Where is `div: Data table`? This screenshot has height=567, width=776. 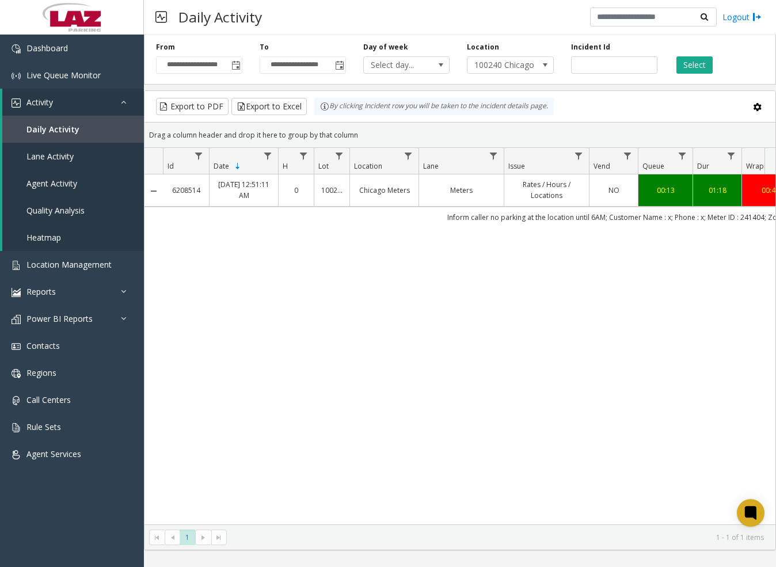
div: Data table is located at coordinates (460, 336).